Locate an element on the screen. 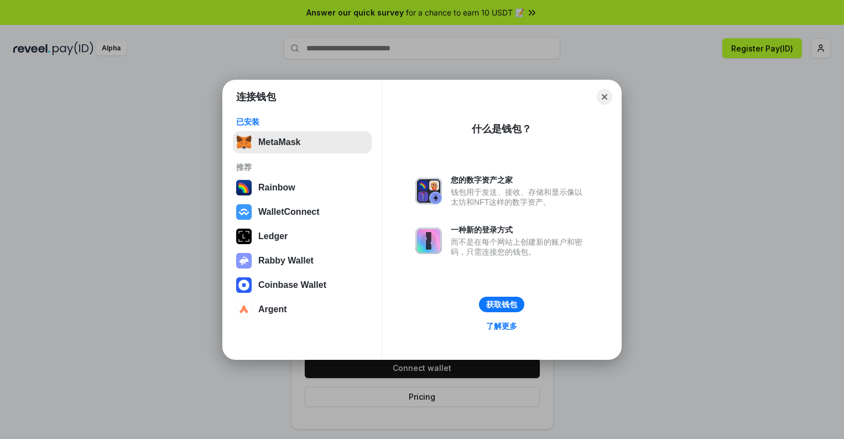 The image size is (844, 439). div: 推荐 is located at coordinates (302, 167).